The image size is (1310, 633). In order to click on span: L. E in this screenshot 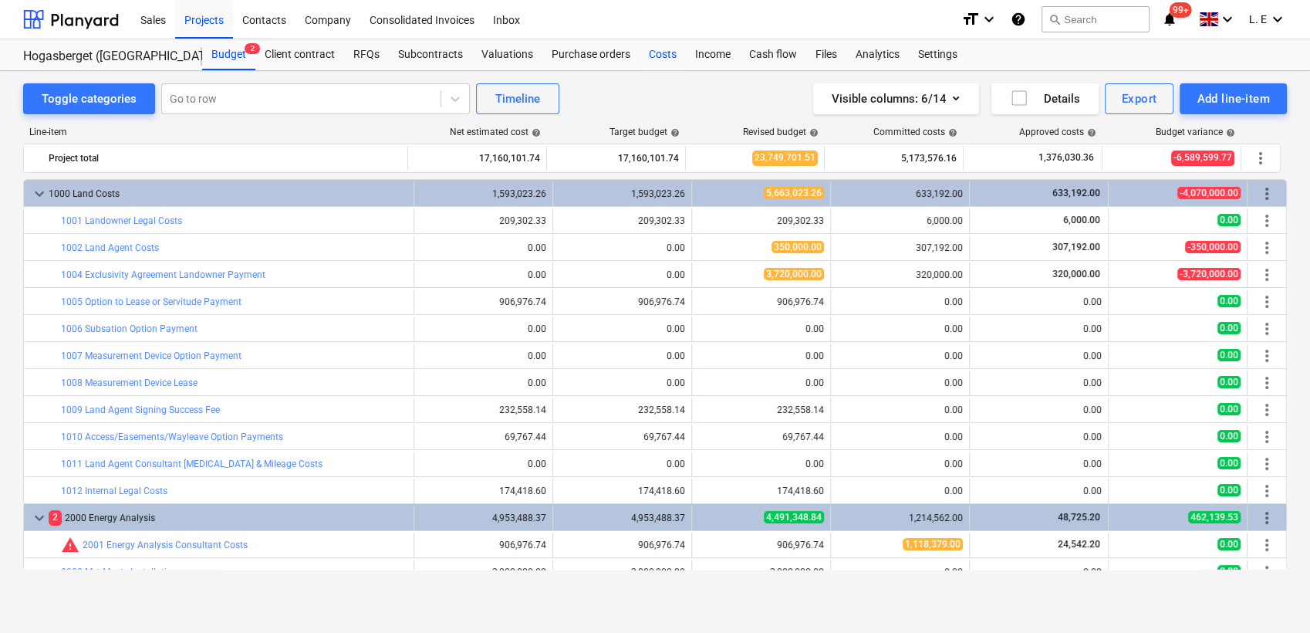, I will do `click(1258, 19)`.